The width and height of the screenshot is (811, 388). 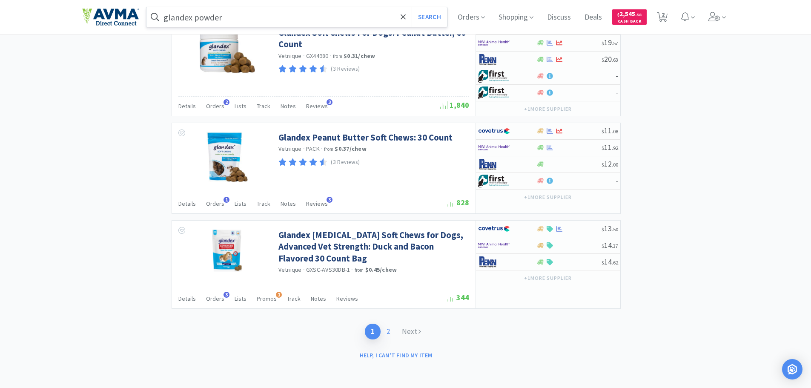 What do you see at coordinates (615, 262) in the screenshot?
I see `span: . 62` at bounding box center [615, 262].